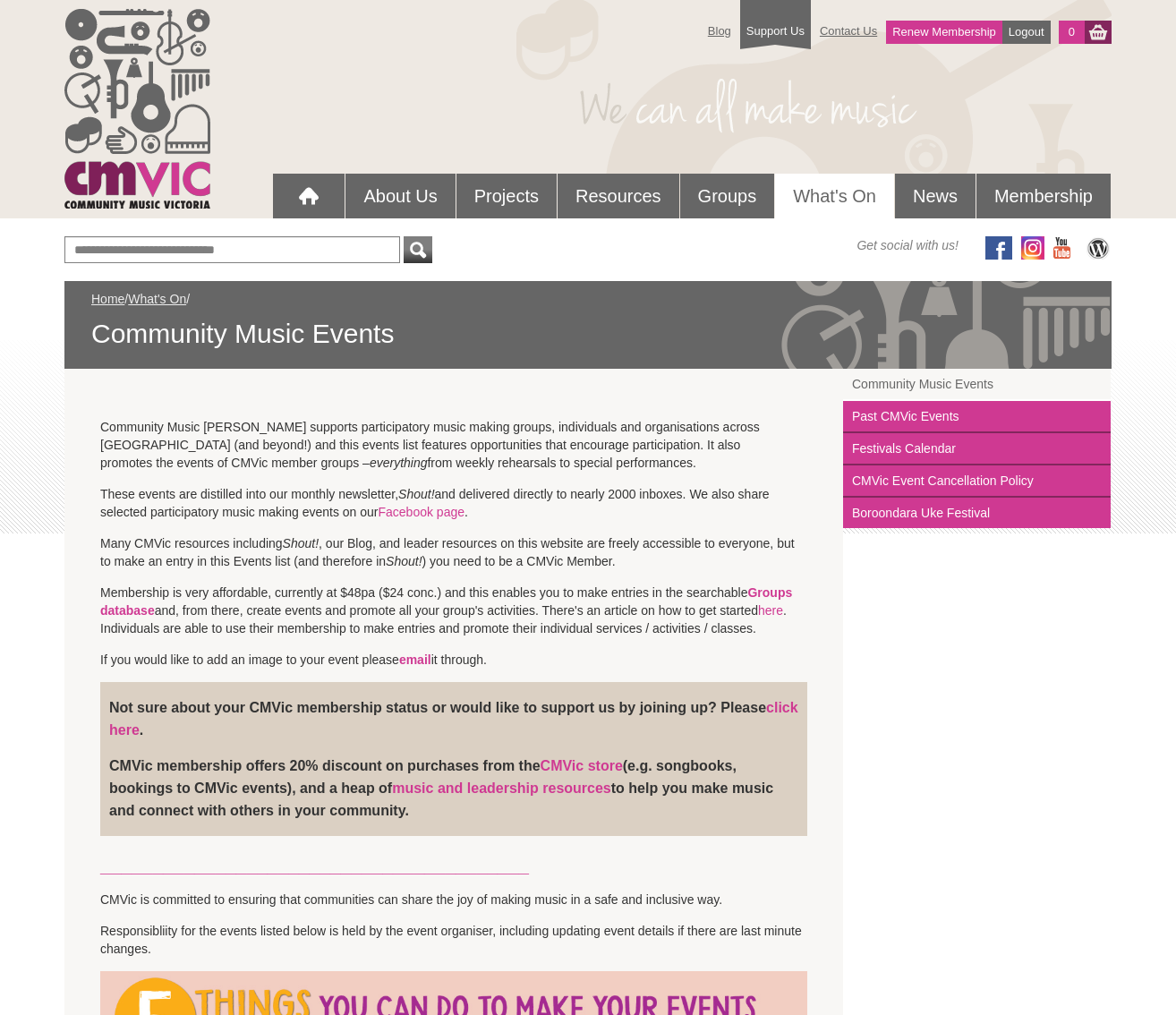 The height and width of the screenshot is (1015, 1176). I want to click on a: Blog, so click(720, 31).